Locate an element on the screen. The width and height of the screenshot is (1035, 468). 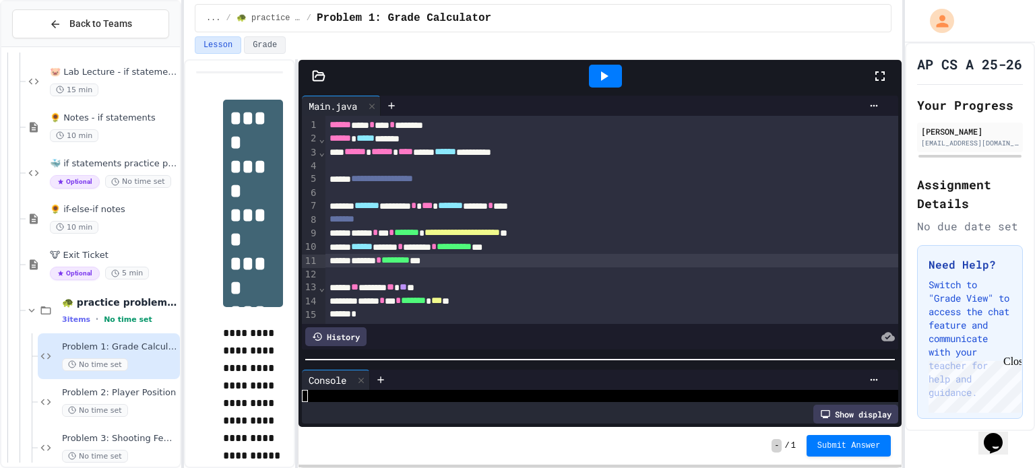
span: Problem 3: Shooting Feedback is located at coordinates (119, 439).